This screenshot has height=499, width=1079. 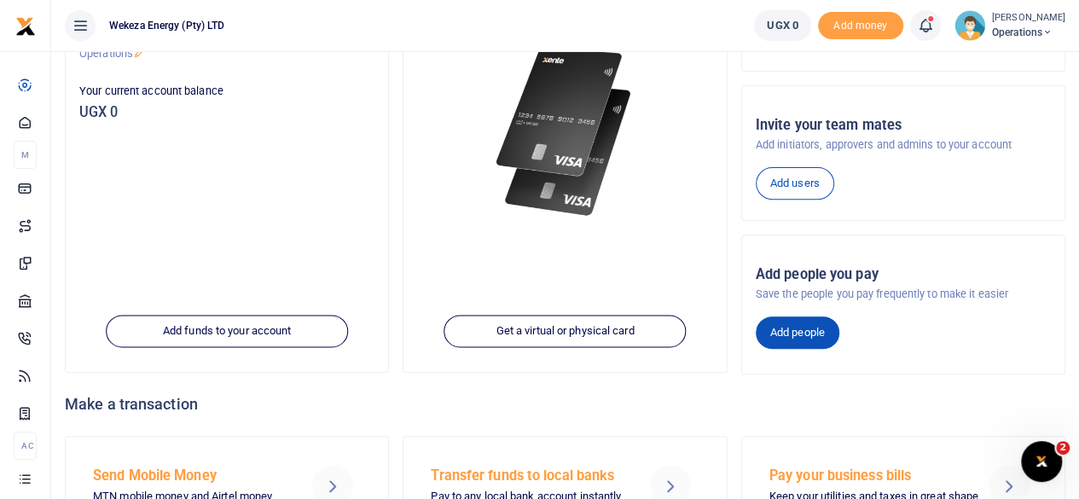 I want to click on li: Ac, so click(x=25, y=445).